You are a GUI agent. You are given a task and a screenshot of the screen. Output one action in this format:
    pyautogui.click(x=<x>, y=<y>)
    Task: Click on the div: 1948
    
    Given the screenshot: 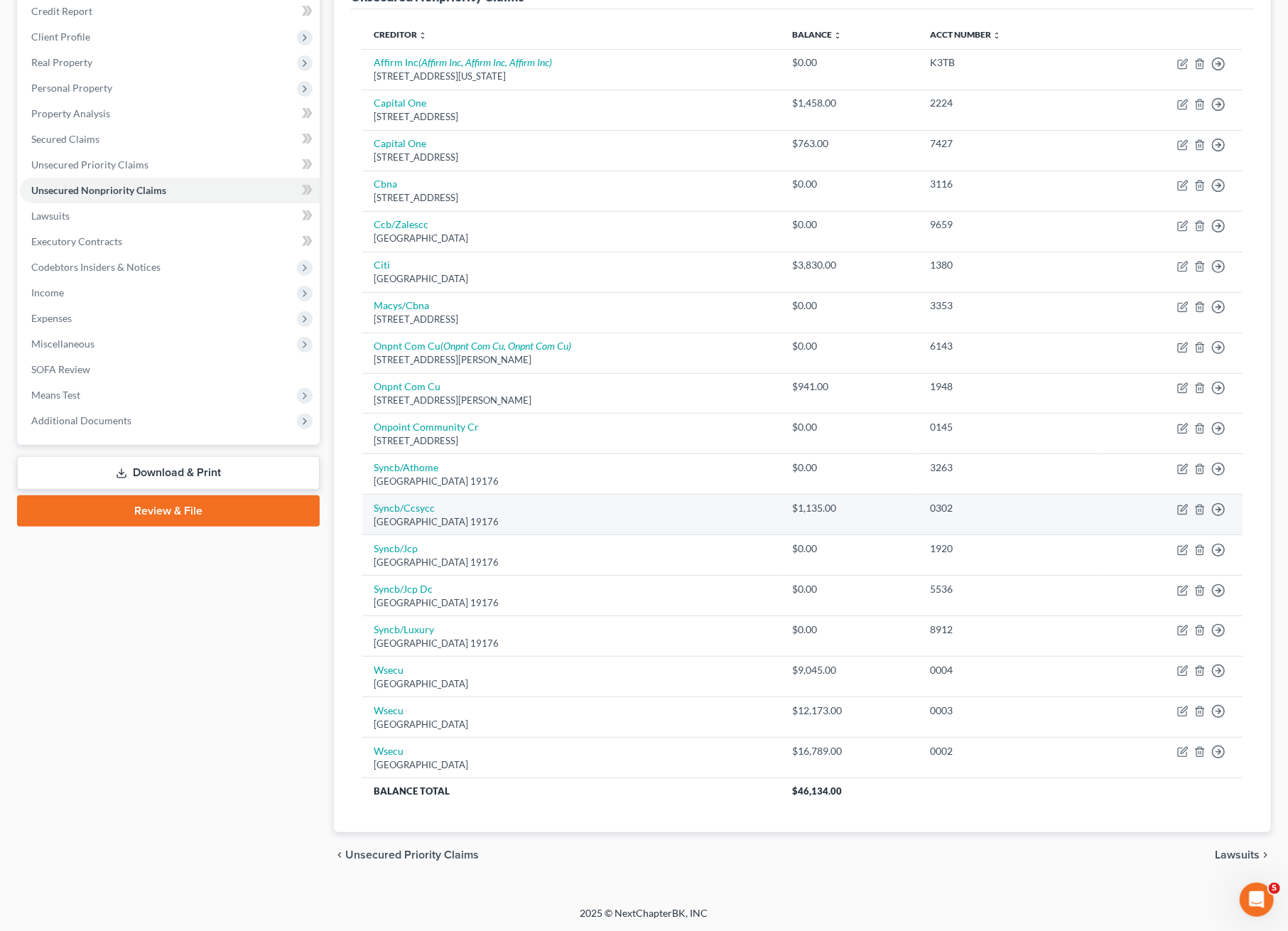 What is the action you would take?
    pyautogui.click(x=1007, y=387)
    